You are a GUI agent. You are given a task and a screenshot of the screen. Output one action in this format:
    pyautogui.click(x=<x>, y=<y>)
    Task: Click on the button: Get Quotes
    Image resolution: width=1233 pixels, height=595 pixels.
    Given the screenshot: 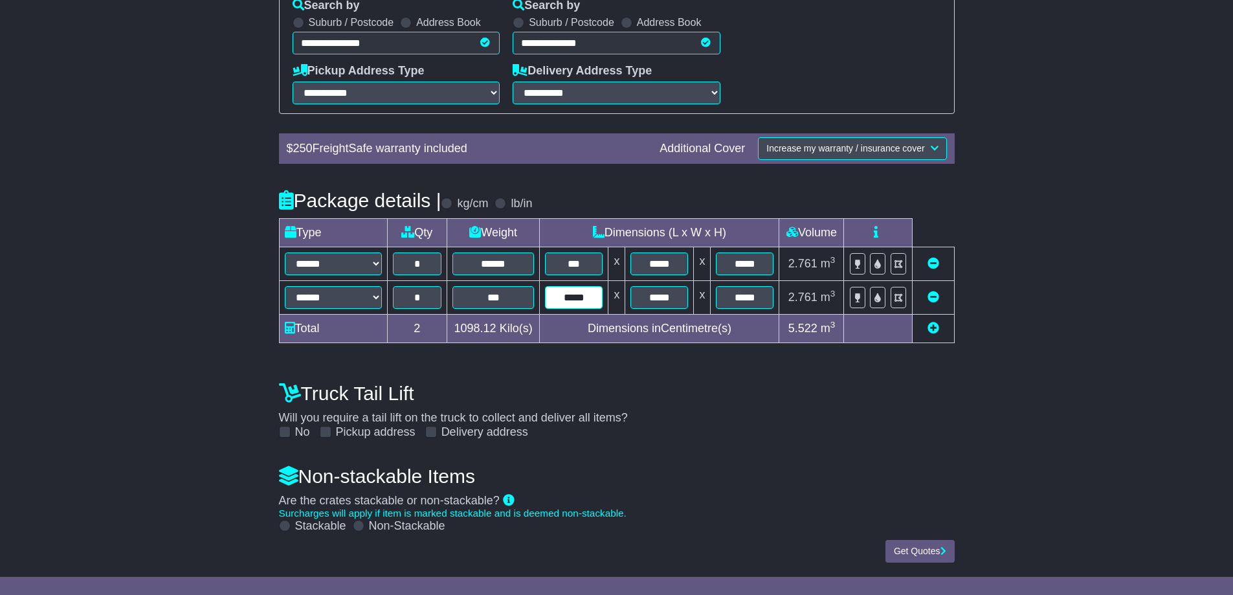 What is the action you would take?
    pyautogui.click(x=920, y=551)
    